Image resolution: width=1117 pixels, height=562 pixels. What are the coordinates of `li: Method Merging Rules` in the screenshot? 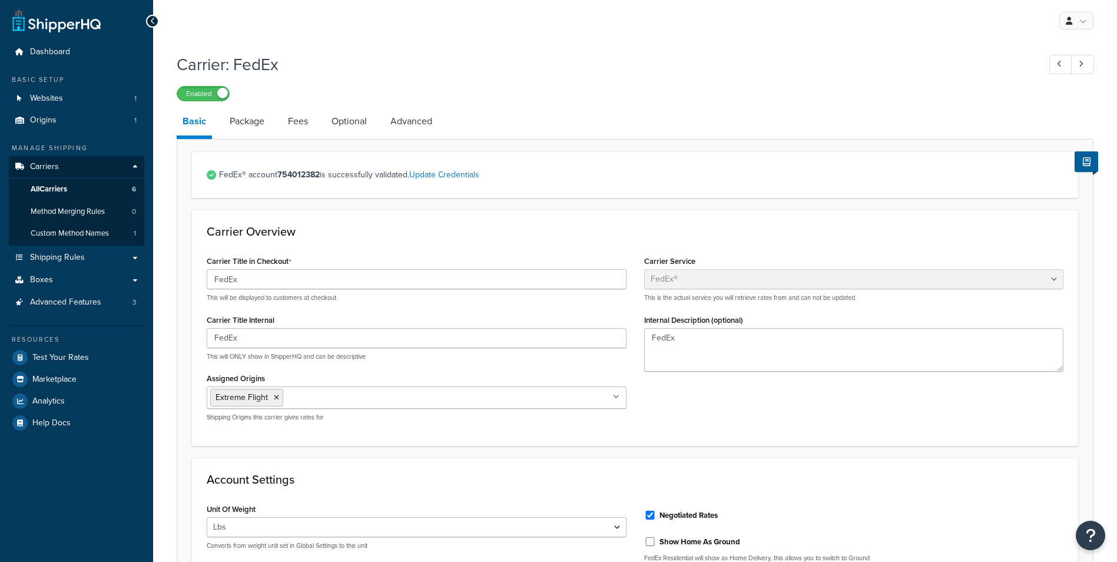 It's located at (77, 211).